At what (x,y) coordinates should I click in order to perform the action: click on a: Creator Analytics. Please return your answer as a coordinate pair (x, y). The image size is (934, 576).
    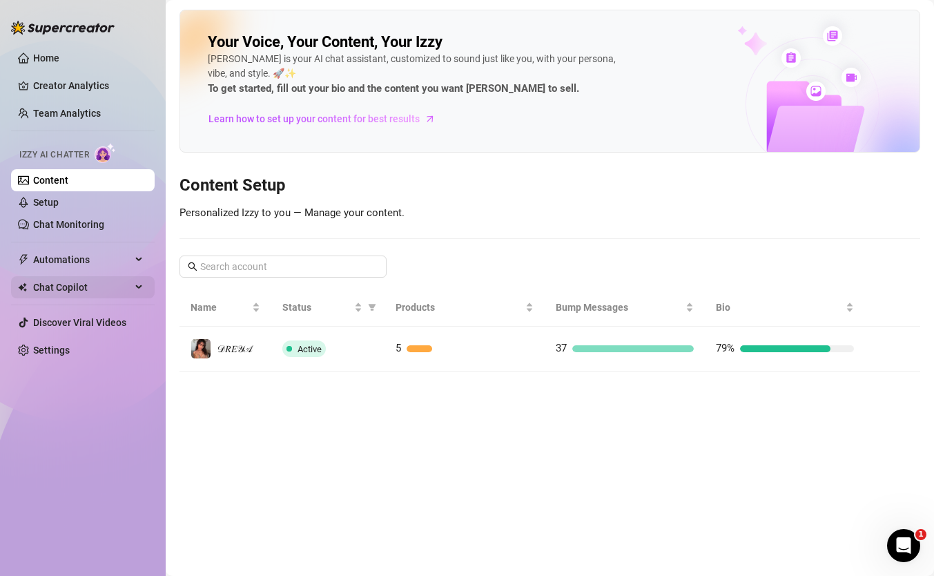
    Looking at the image, I should click on (88, 86).